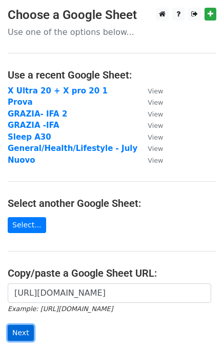  I want to click on a: Nuovo, so click(22, 160).